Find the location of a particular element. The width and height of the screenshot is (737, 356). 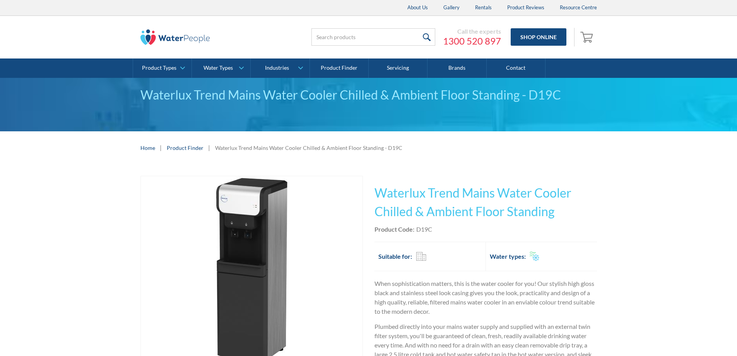

strong: Product Code: is located at coordinates (394, 229).